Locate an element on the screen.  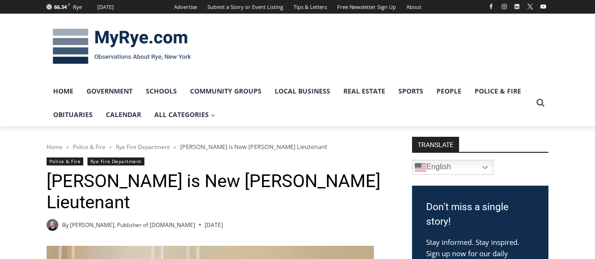
a: Schools is located at coordinates (161, 91).